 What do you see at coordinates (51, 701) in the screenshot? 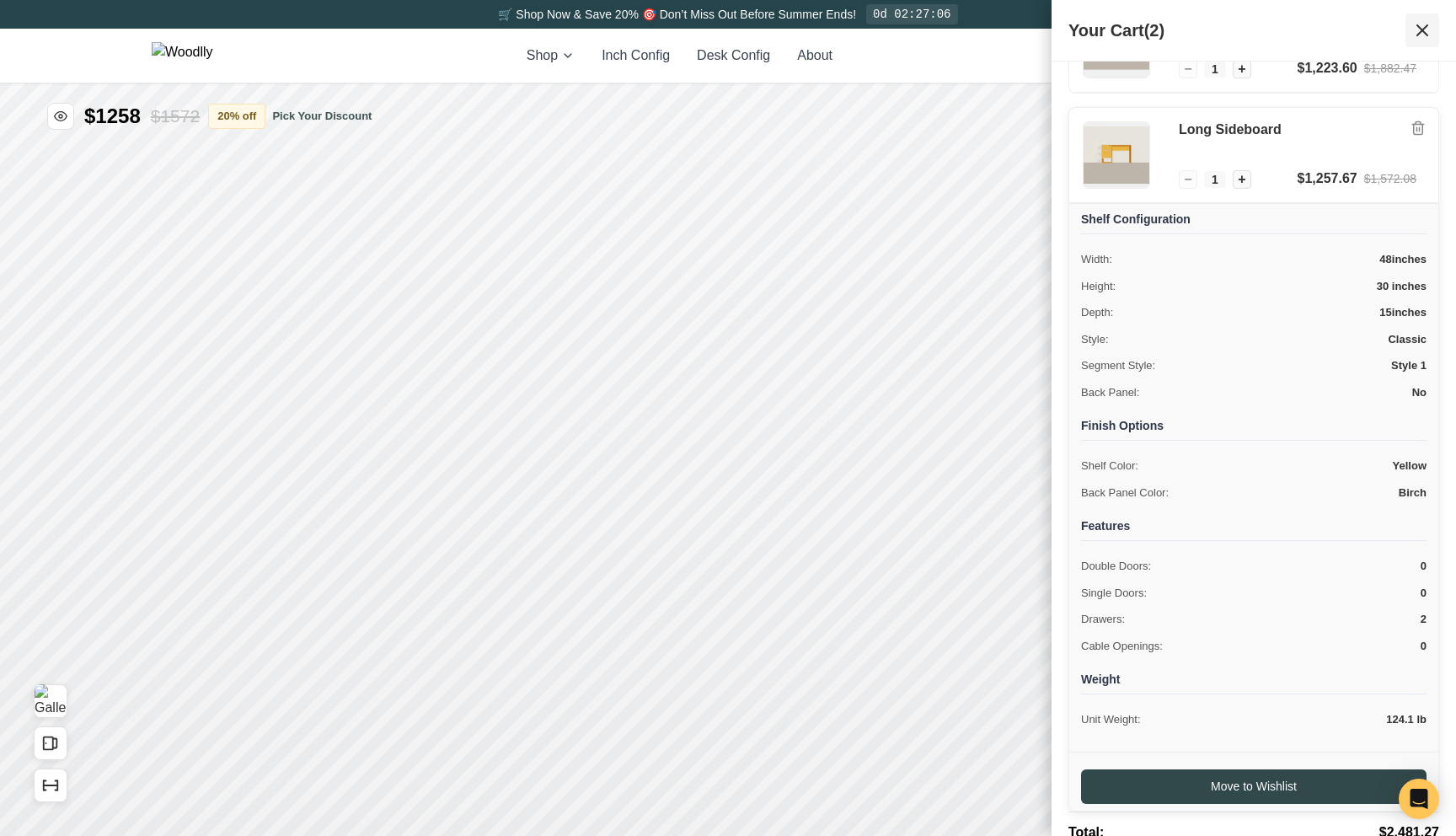
I see `img: Gallery` at bounding box center [51, 701].